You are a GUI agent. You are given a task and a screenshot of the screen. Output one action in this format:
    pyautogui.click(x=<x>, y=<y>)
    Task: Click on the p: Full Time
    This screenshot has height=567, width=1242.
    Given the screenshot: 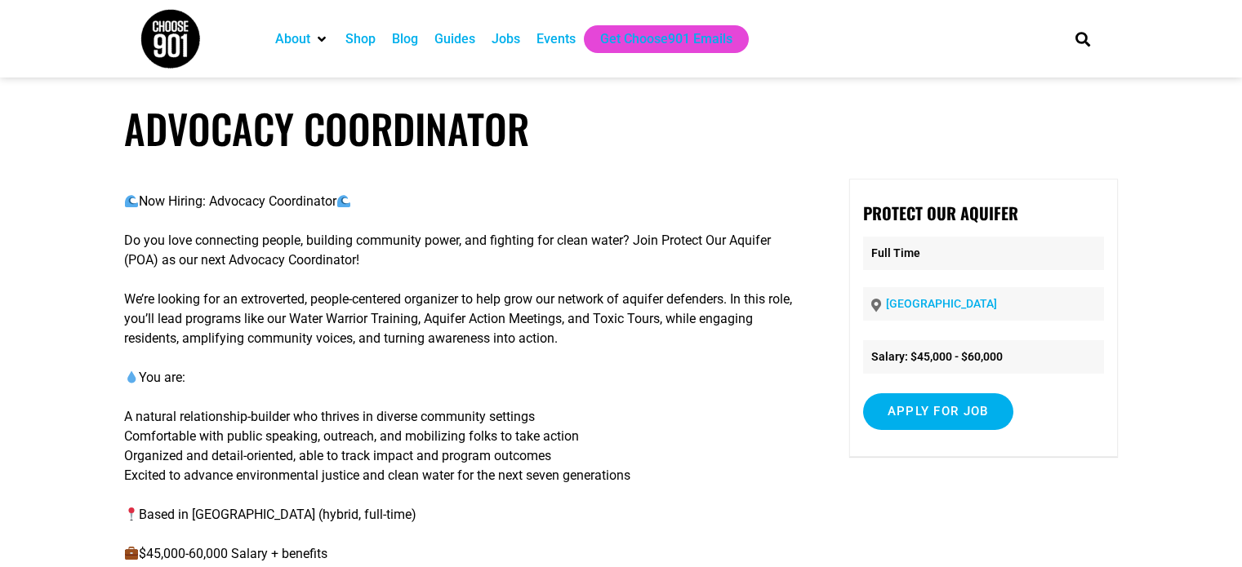 What is the action you would take?
    pyautogui.click(x=983, y=253)
    